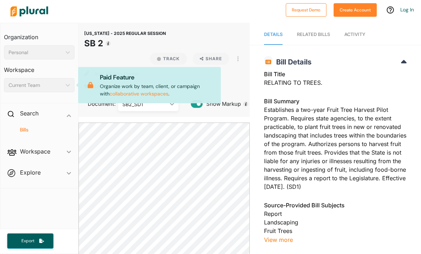 The image size is (421, 254). Describe the element at coordinates (39, 35) in the screenshot. I see `h3: Organization` at that location.